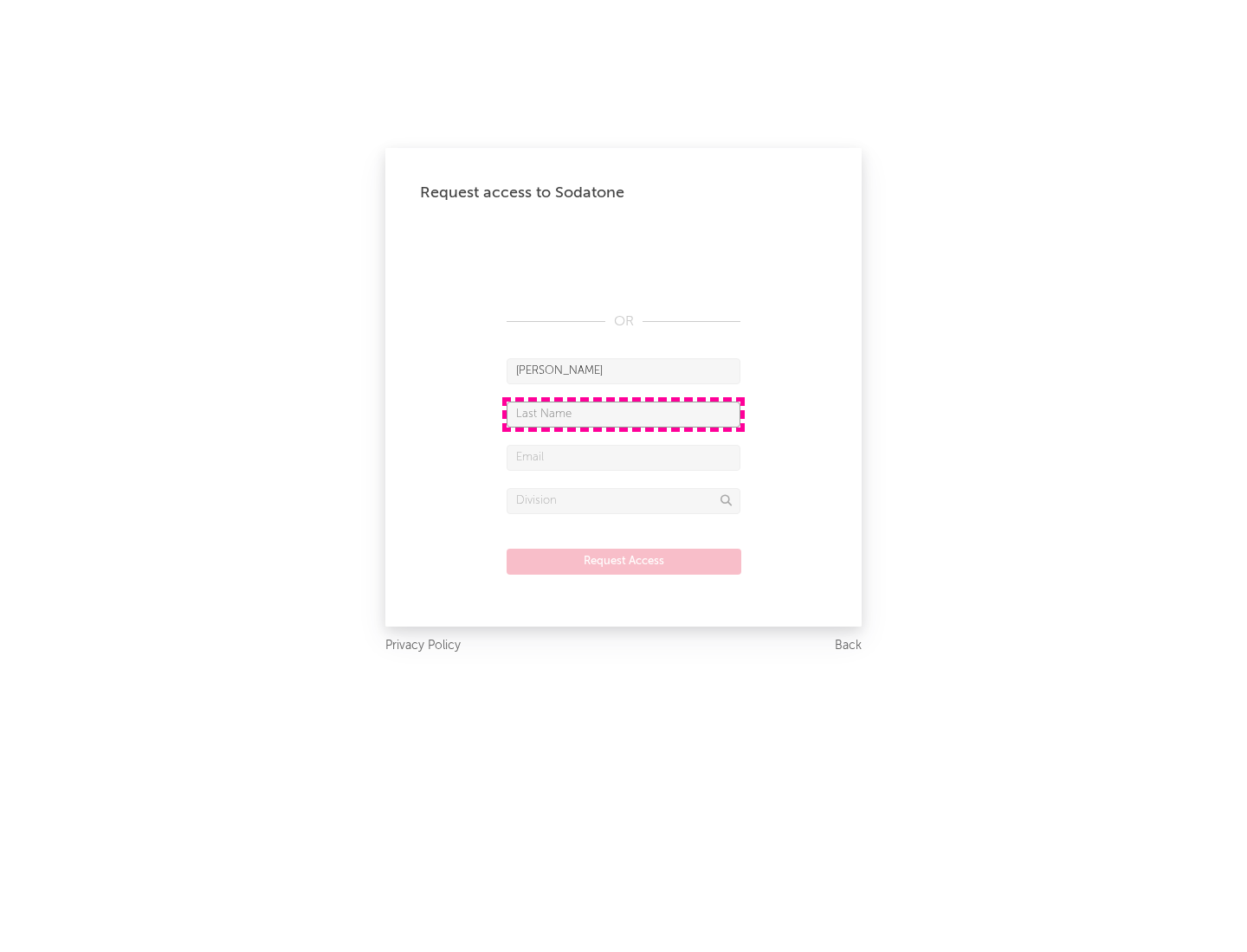 The image size is (1247, 952). I want to click on div: Request access to Sodatone, so click(624, 193).